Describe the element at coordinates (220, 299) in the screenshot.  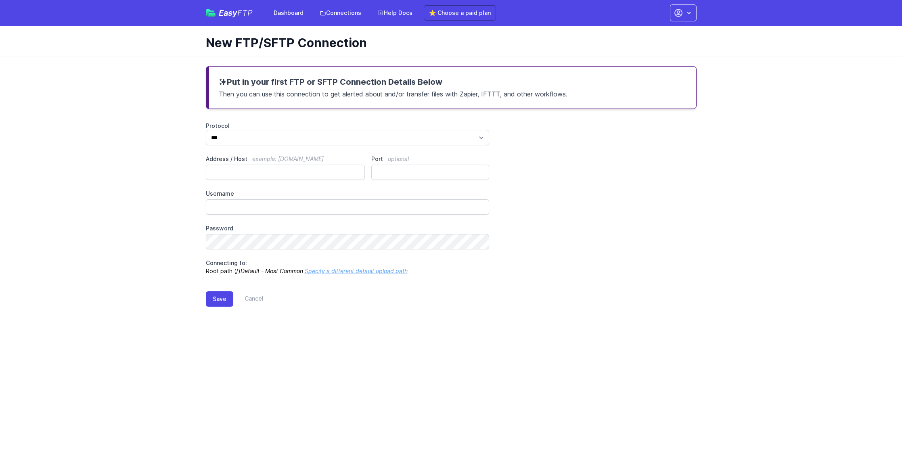
I see `button: Save` at that location.